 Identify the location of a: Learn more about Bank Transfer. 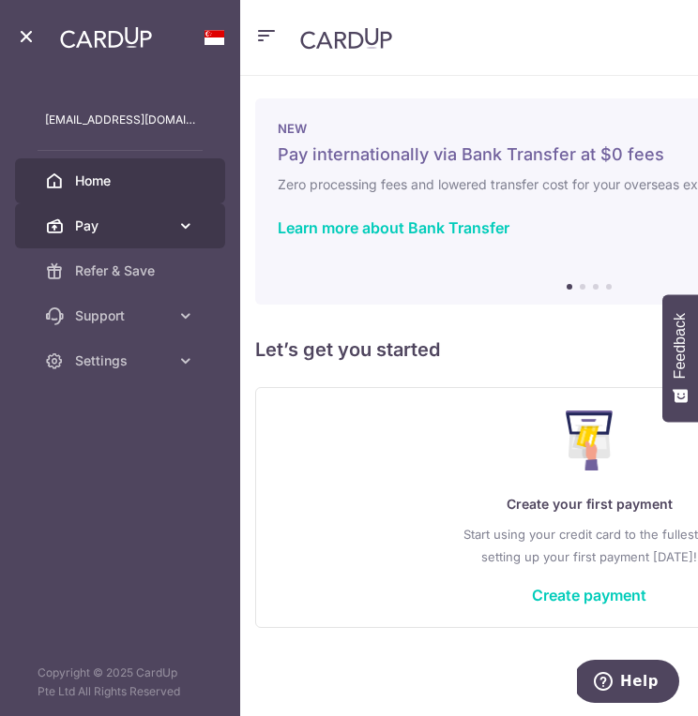
(393, 228).